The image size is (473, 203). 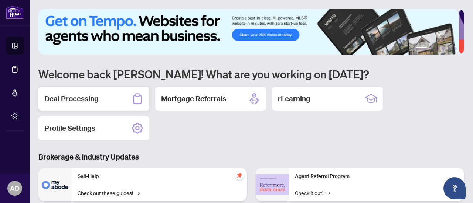 I want to click on button: 6, so click(x=455, y=49).